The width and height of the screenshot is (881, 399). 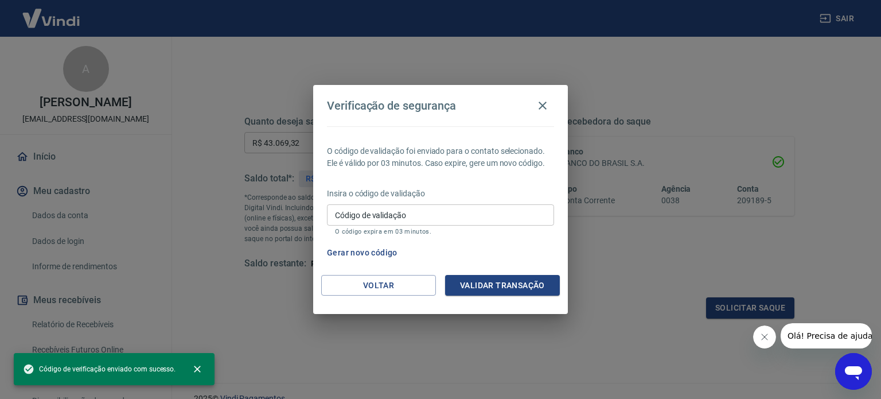 I want to click on span: Código de verificação enviado com sucesso., so click(x=99, y=369).